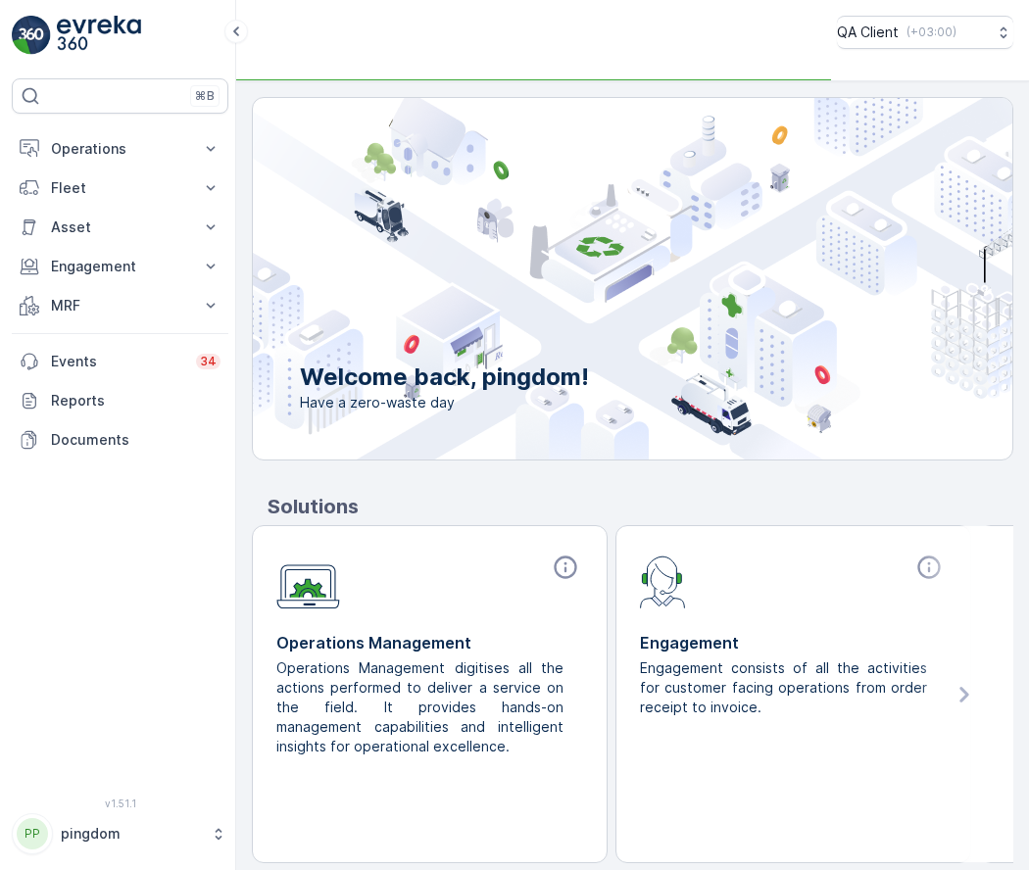 The height and width of the screenshot is (870, 1029). What do you see at coordinates (588, 278) in the screenshot?
I see `img: city illustration` at bounding box center [588, 278].